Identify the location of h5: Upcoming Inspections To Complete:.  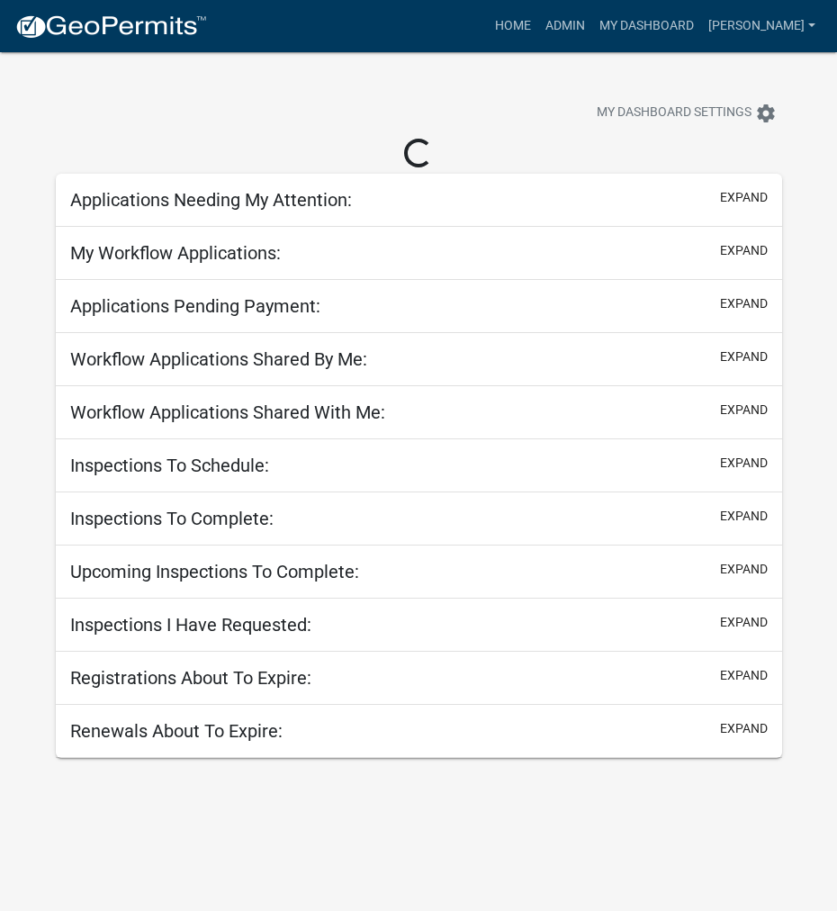
(214, 572).